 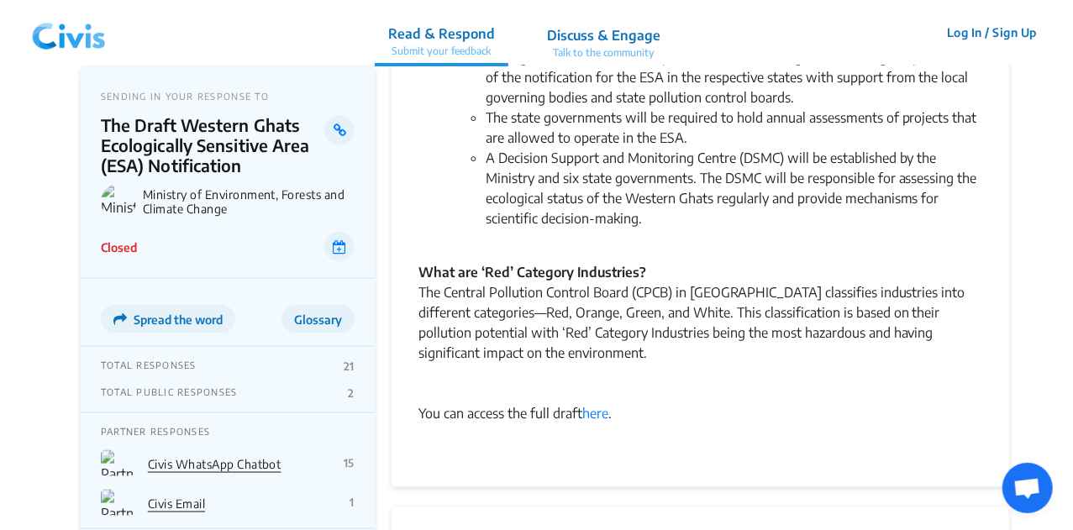 I want to click on p: PARTNER RESPONSES, so click(x=228, y=431).